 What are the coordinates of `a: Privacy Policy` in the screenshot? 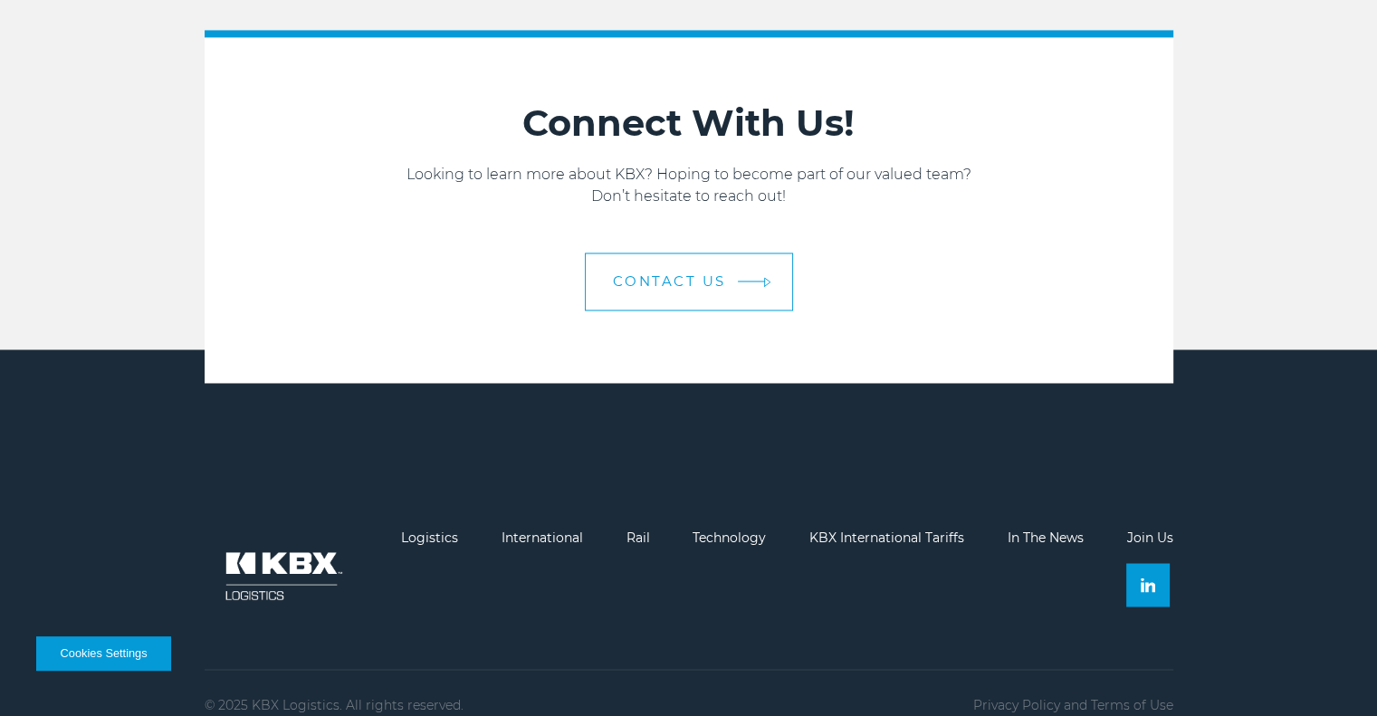 It's located at (1017, 705).